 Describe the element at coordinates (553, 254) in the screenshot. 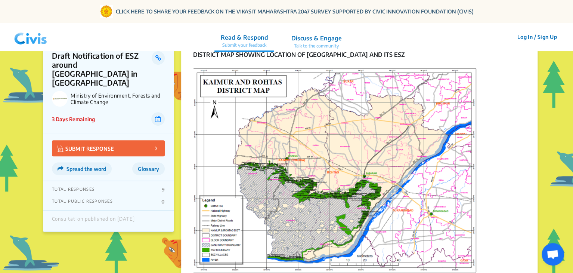

I see `a: Open chat` at that location.